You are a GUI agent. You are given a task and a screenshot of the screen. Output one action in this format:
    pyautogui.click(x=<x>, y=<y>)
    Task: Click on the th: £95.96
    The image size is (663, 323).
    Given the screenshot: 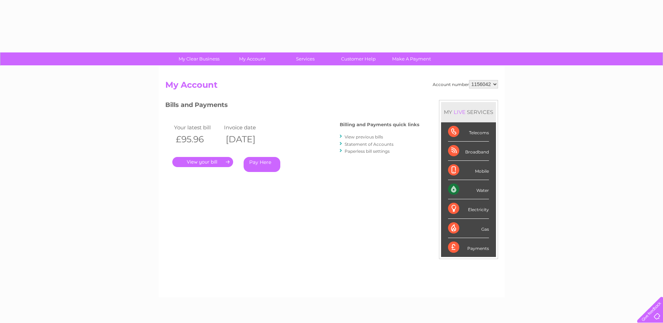 What is the action you would take?
    pyautogui.click(x=198, y=139)
    